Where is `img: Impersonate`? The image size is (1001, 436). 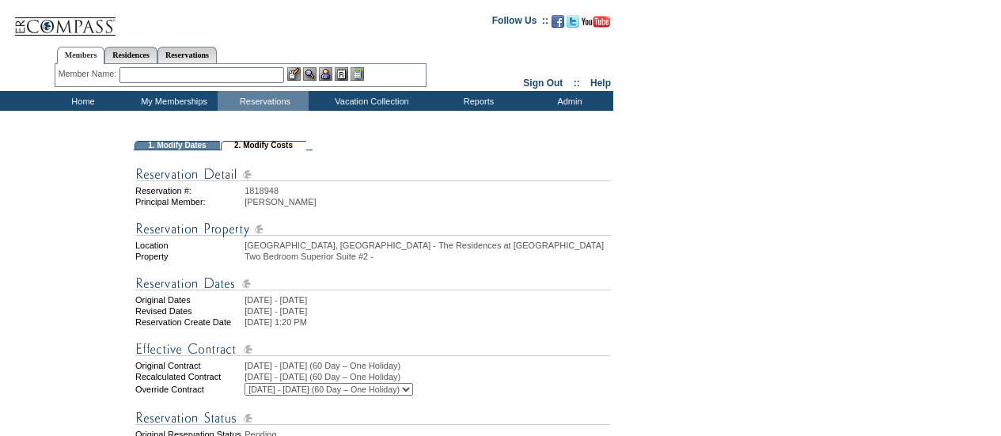 img: Impersonate is located at coordinates (325, 74).